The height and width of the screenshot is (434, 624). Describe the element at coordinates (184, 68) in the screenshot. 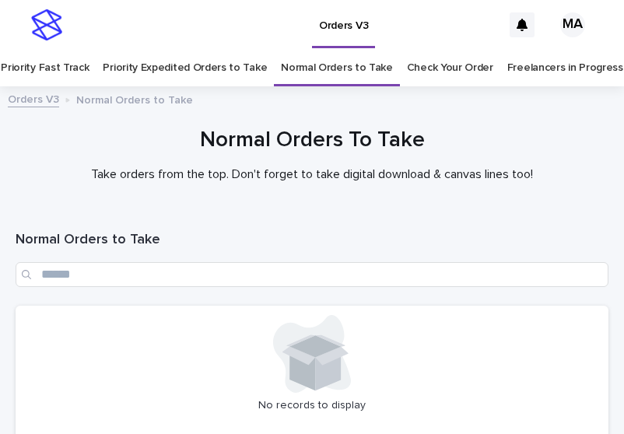

I see `a: Priority Expedited Orders to Take` at that location.